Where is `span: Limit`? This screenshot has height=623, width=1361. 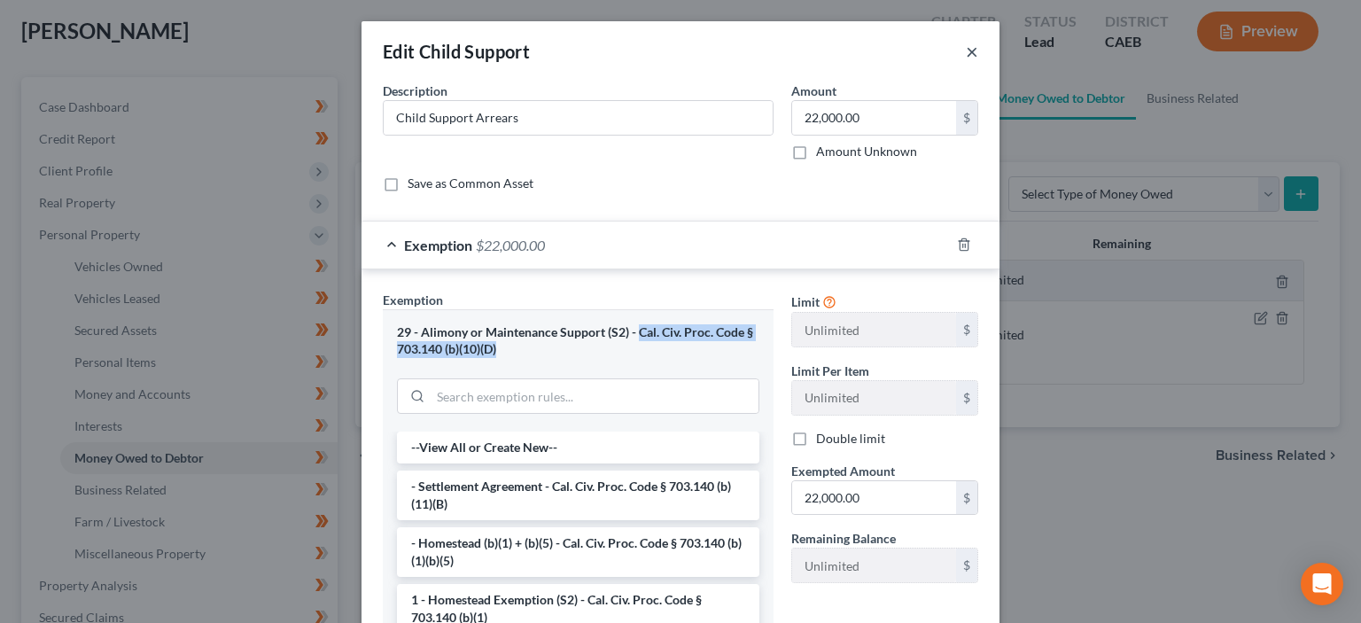 span: Limit is located at coordinates (805, 301).